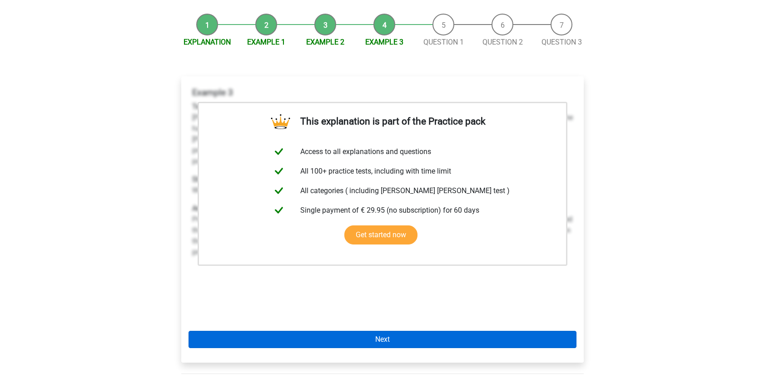  What do you see at coordinates (382, 339) in the screenshot?
I see `a: Next` at bounding box center [382, 339].